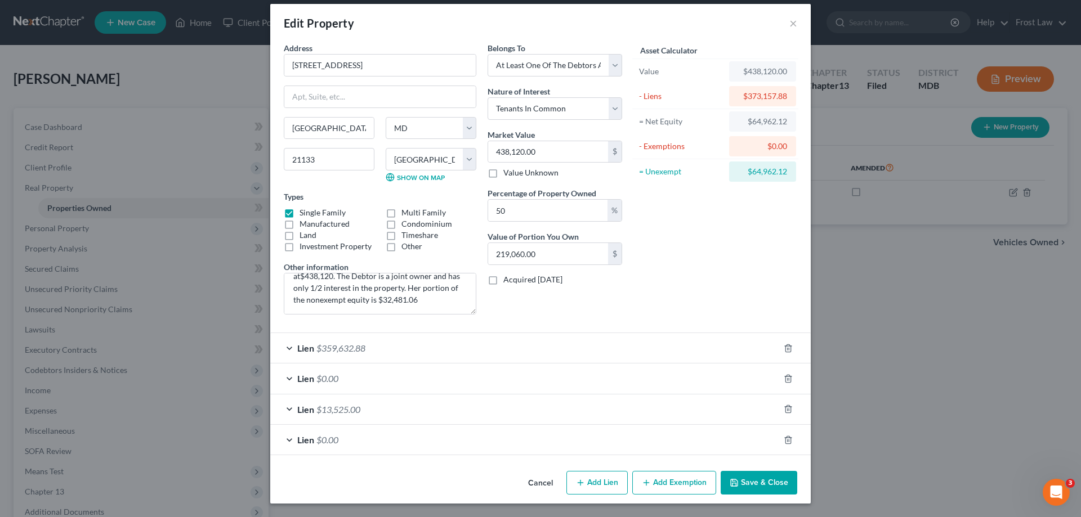 The height and width of the screenshot is (517, 1081). I want to click on div: - Exemptions, so click(681, 146).